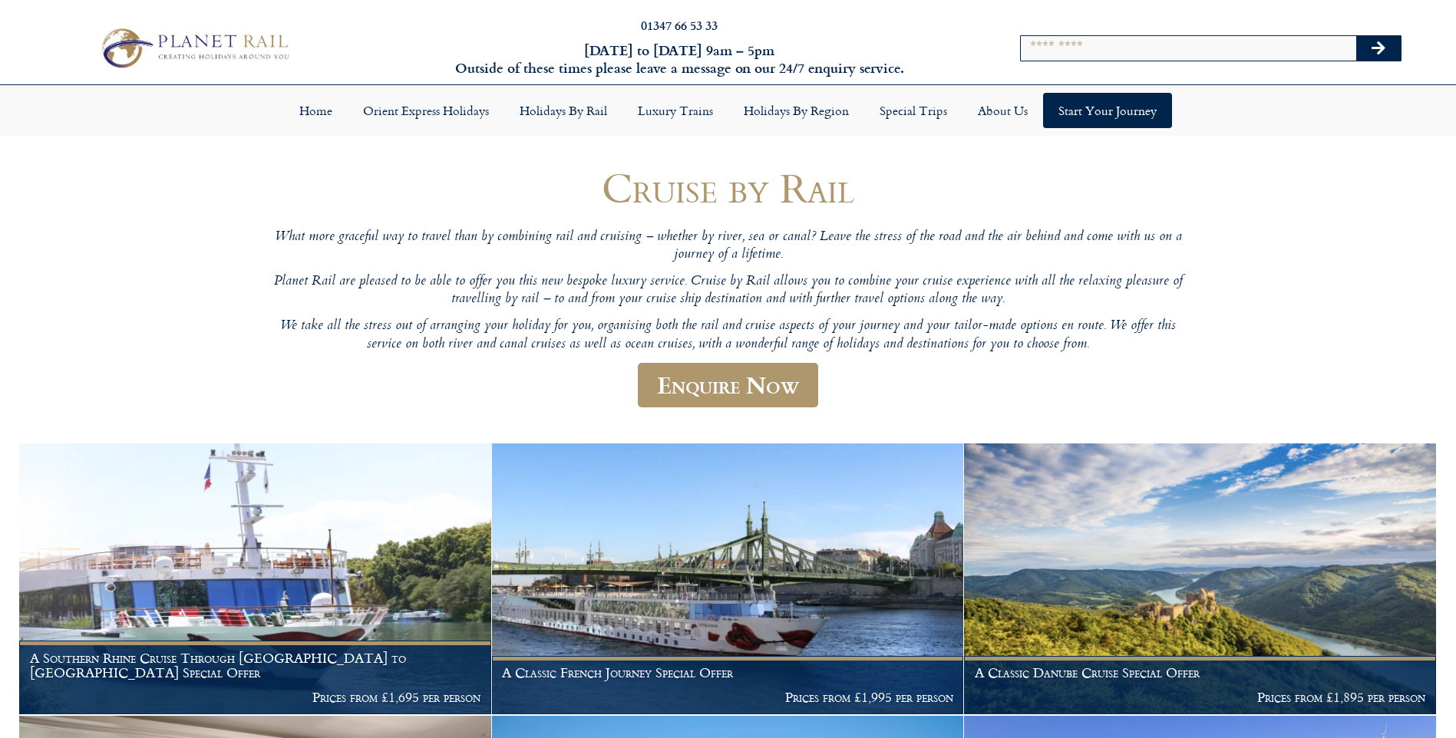  What do you see at coordinates (1200, 673) in the screenshot?
I see `h1: A Classic Danube Cruise Special Offer` at bounding box center [1200, 673].